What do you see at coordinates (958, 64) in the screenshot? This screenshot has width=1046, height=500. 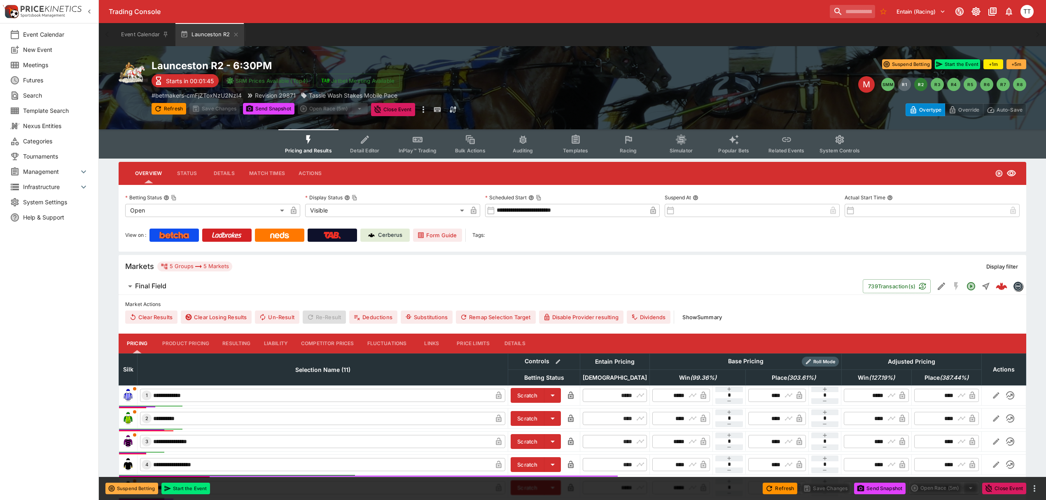 I see `button: Start the Event` at bounding box center [958, 64].